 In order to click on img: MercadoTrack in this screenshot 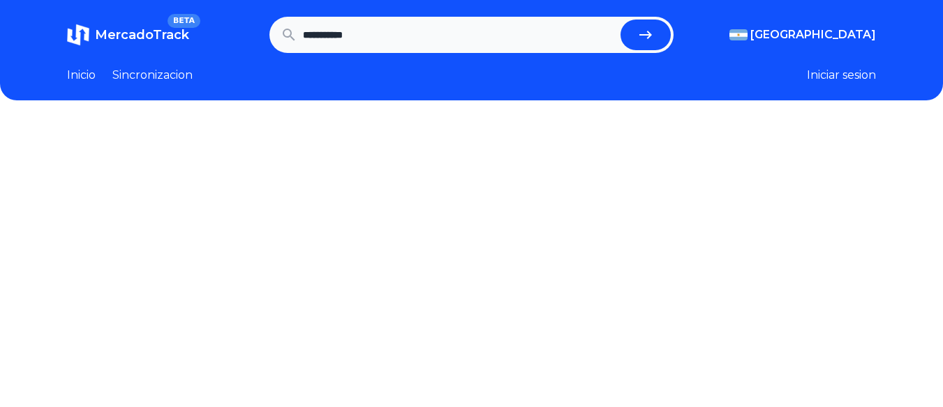, I will do `click(78, 35)`.